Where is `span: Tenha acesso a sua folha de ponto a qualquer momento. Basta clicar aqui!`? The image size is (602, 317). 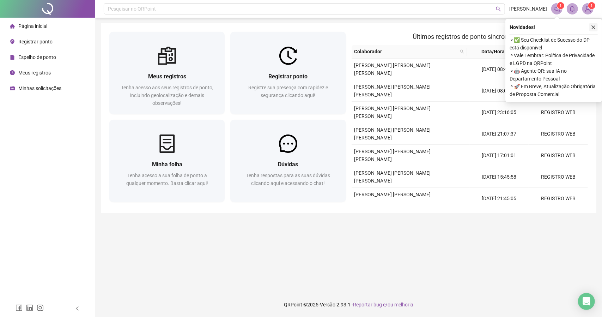 span: Tenha acesso a sua folha de ponto a qualquer momento. Basta clicar aqui! is located at coordinates (167, 179).